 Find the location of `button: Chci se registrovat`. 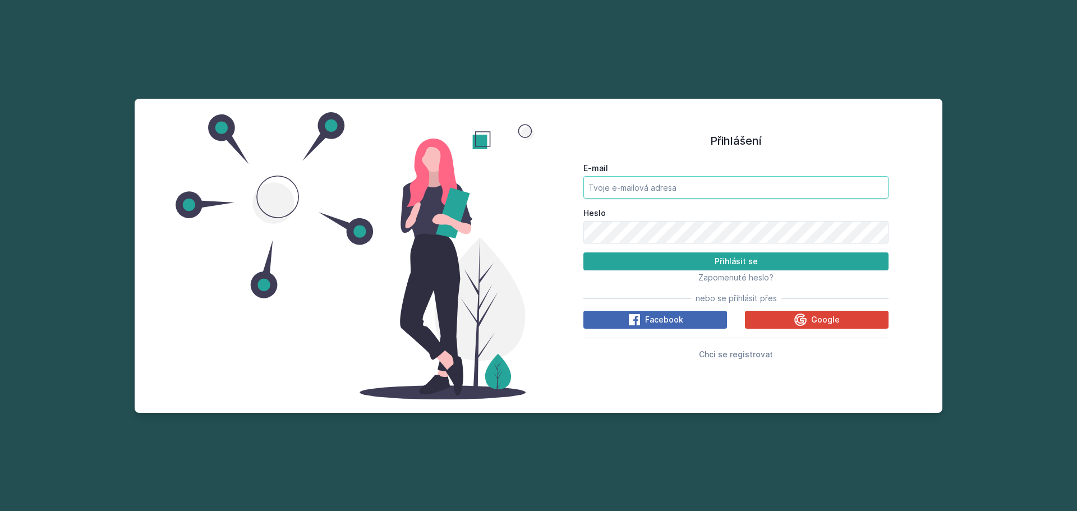

button: Chci se registrovat is located at coordinates (736, 354).